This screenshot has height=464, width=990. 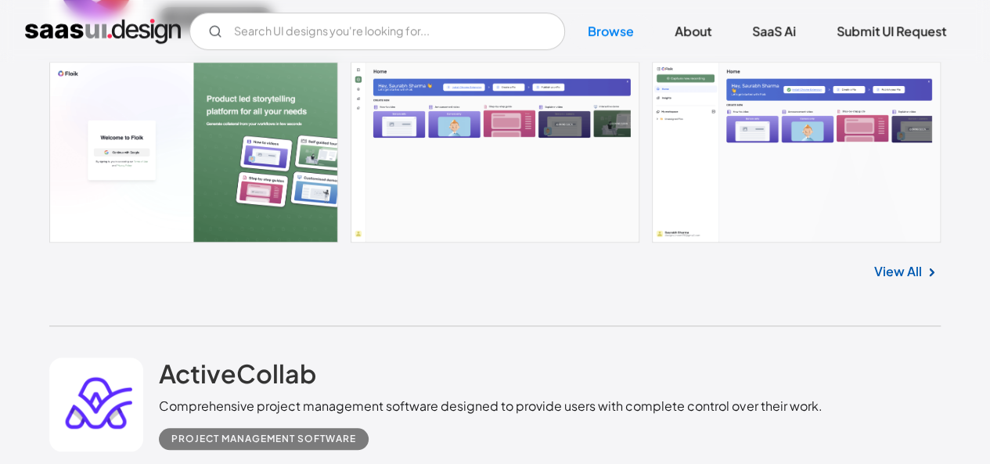 What do you see at coordinates (490, 406) in the screenshot?
I see `div: Comprehensive project management software designed to provide users with complete control over th...` at bounding box center [490, 406].